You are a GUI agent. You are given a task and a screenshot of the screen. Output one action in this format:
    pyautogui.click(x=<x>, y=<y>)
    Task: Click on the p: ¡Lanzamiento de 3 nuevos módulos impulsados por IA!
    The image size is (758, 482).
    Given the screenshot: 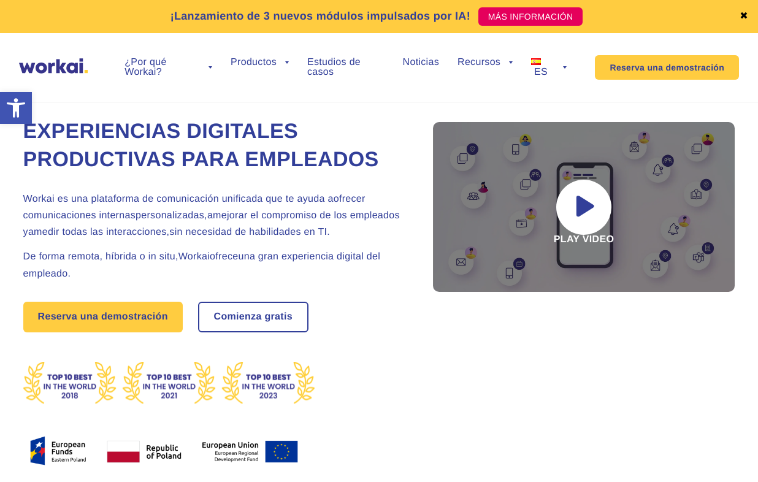 What is the action you would take?
    pyautogui.click(x=320, y=16)
    